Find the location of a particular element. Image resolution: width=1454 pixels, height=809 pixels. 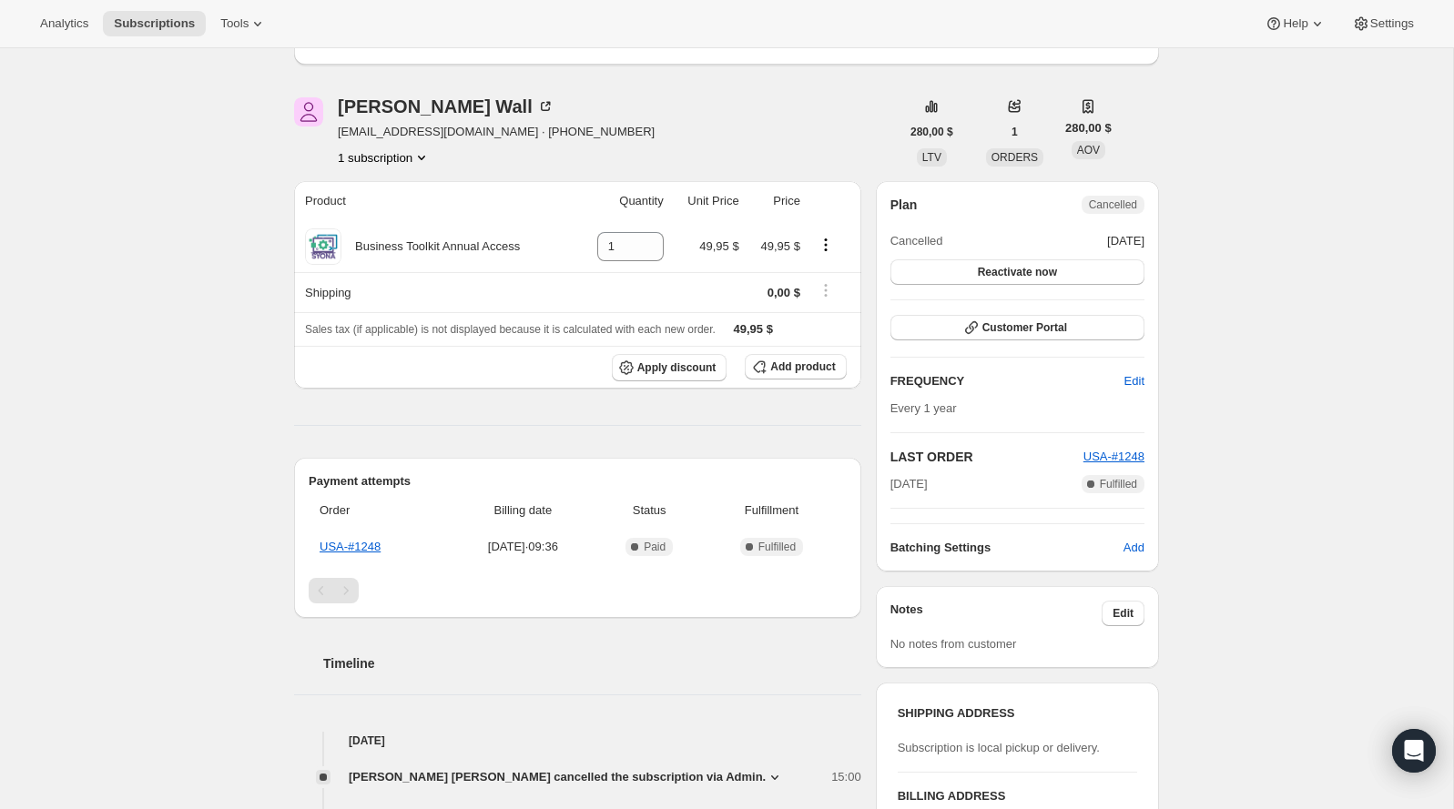

button: 1 is located at coordinates (1014, 132).